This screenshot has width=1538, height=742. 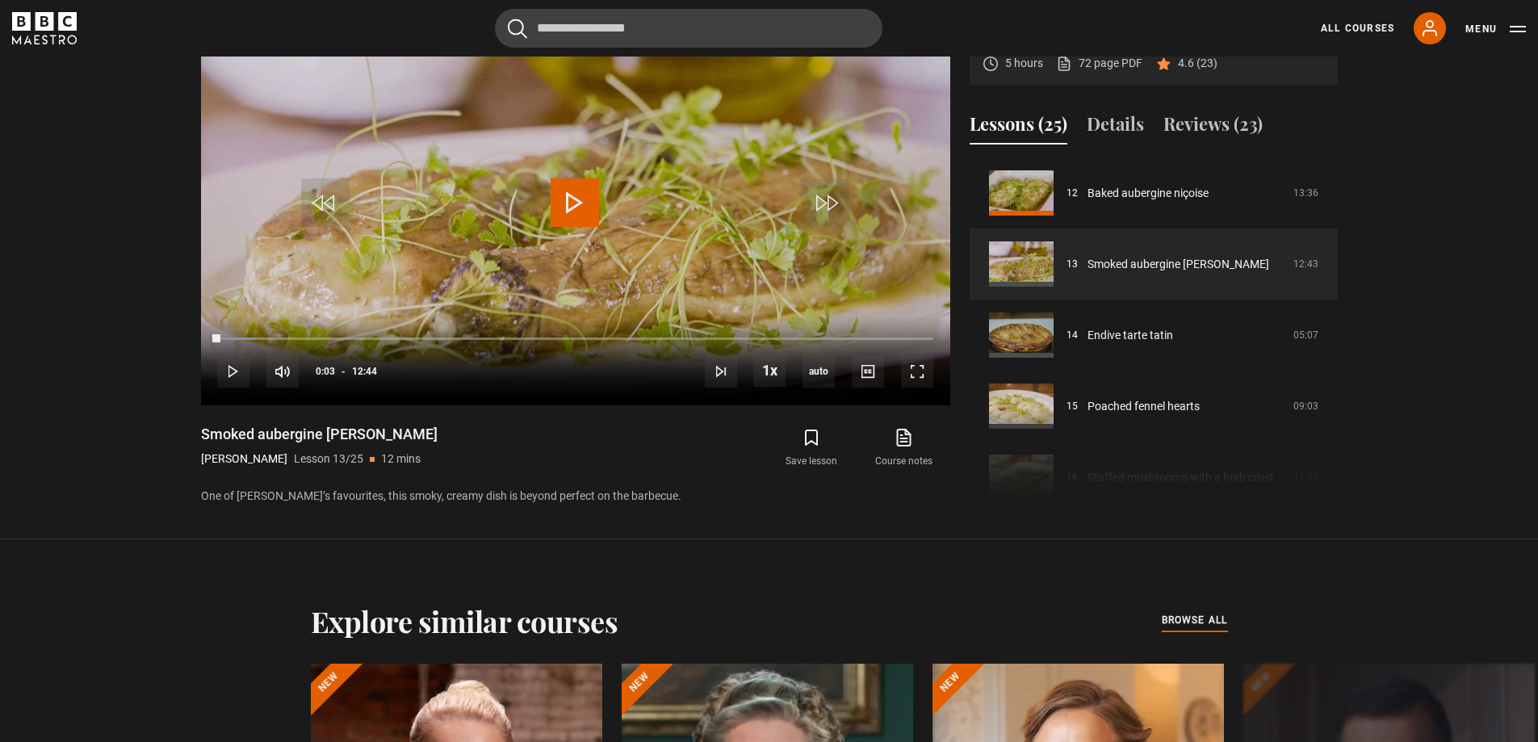 I want to click on button: Submit the search query, so click(x=518, y=28).